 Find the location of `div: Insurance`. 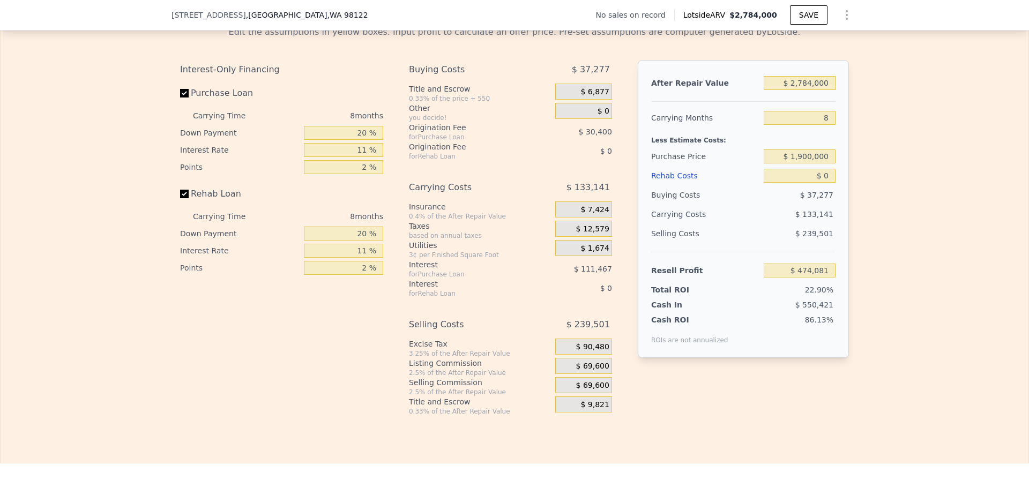

div: Insurance is located at coordinates (480, 207).